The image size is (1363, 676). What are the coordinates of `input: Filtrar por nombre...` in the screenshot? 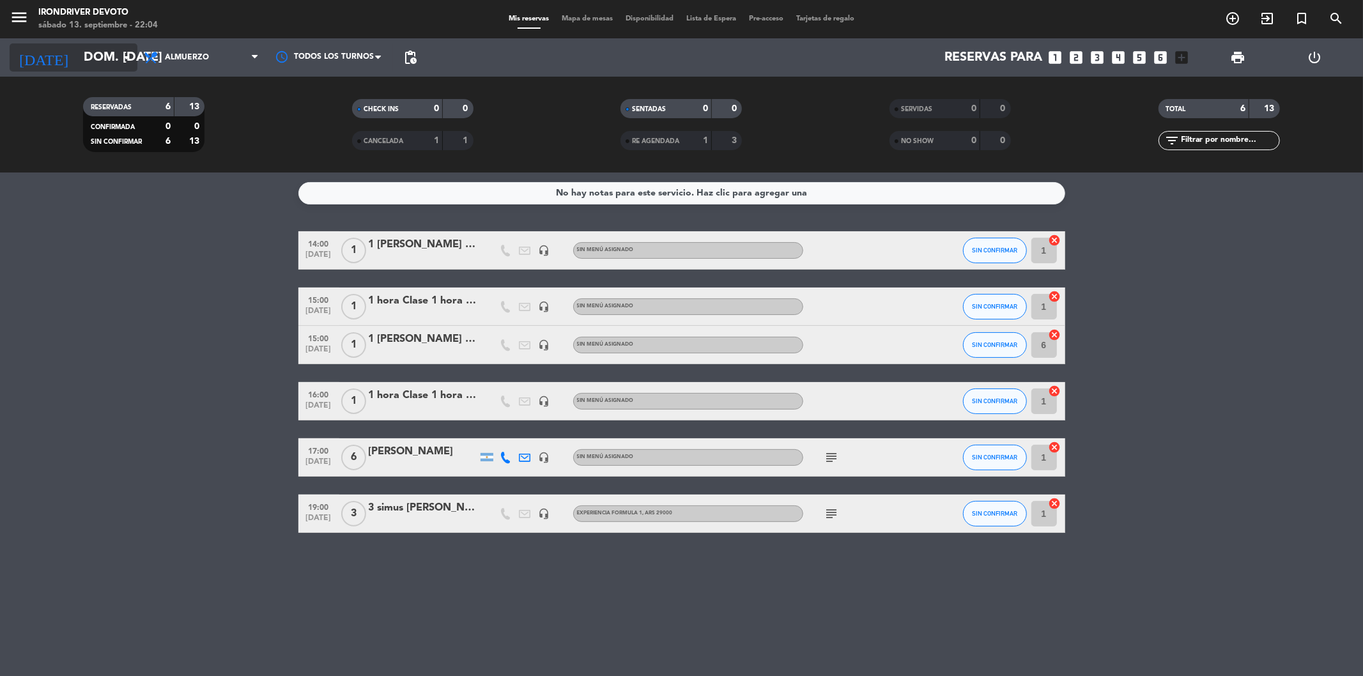 It's located at (1229, 141).